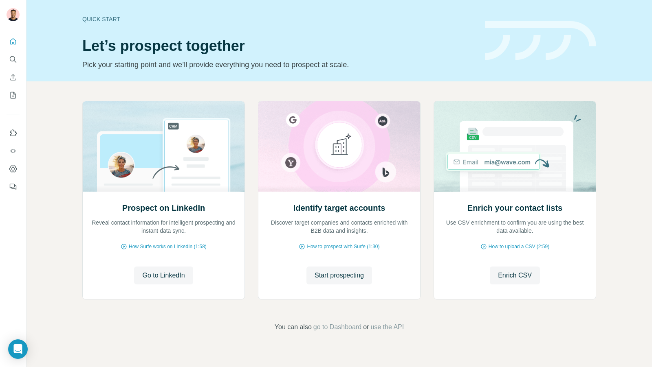 The height and width of the screenshot is (367, 652). I want to click on img: Identify target accounts, so click(339, 147).